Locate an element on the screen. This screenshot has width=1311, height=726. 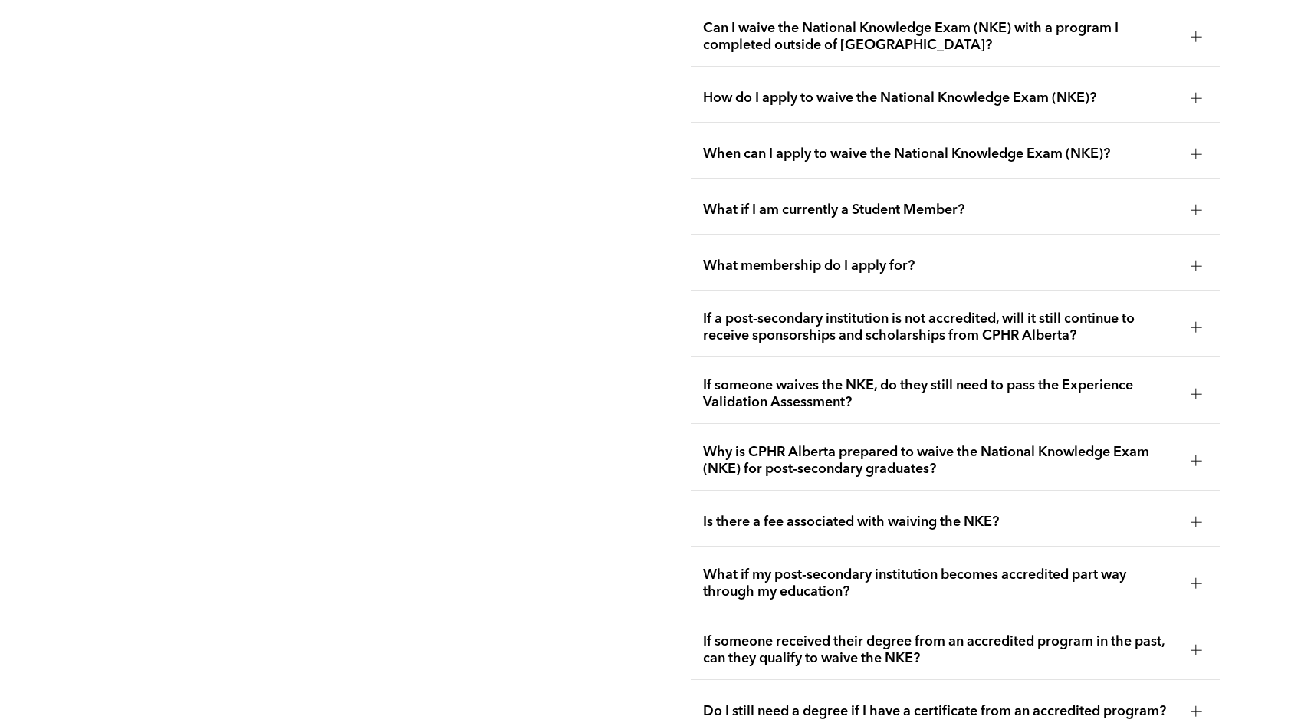
span: Can I waive the National Knowledge Exam (NKE) with a program I completed outside of [GEOGRAPHIC_D... is located at coordinates (940, 37).